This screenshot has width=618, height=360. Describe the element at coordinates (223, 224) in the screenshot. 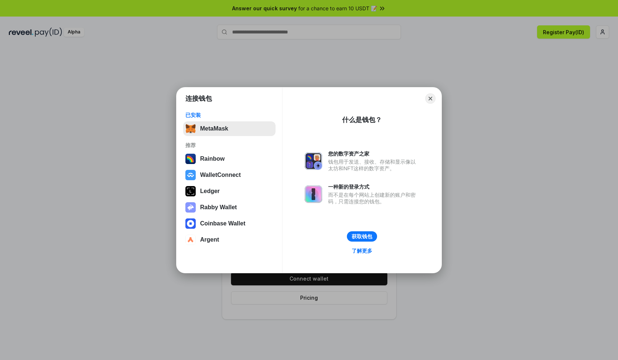

I see `div: Coinbase Wallet` at that location.